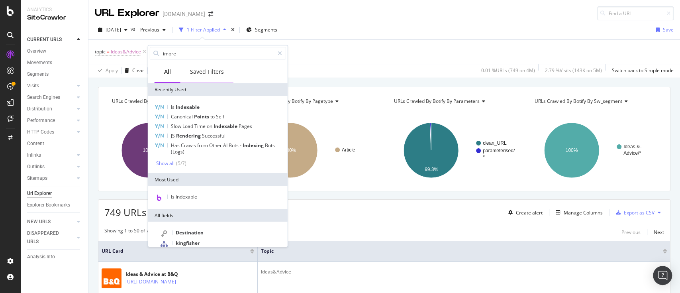 This screenshot has width=680, height=293. What do you see at coordinates (51, 132) in the screenshot?
I see `a: HTTP Codes` at bounding box center [51, 132].